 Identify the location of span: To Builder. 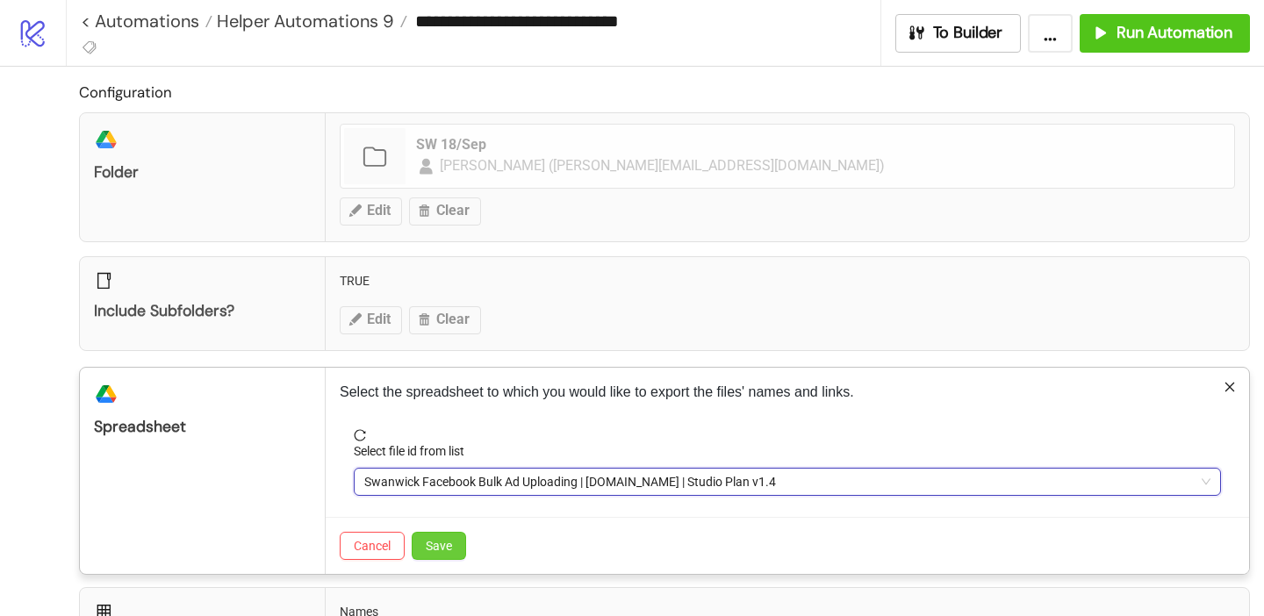
(968, 32).